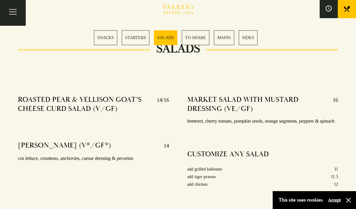 The image size is (356, 209). I want to click on p: cos lettuce, crouttons, anchovies, caesar dressing & pecorino, so click(93, 159).